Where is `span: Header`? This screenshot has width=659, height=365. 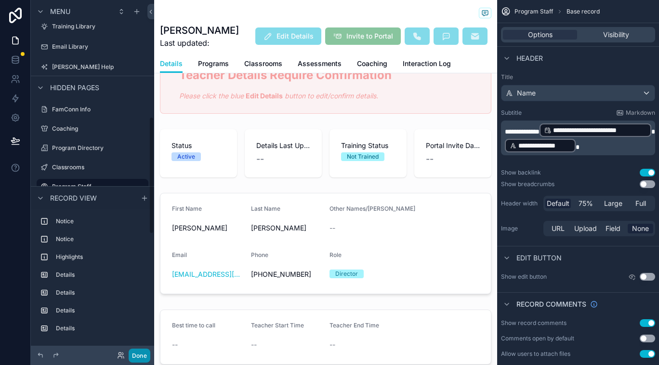 span: Header is located at coordinates (529, 58).